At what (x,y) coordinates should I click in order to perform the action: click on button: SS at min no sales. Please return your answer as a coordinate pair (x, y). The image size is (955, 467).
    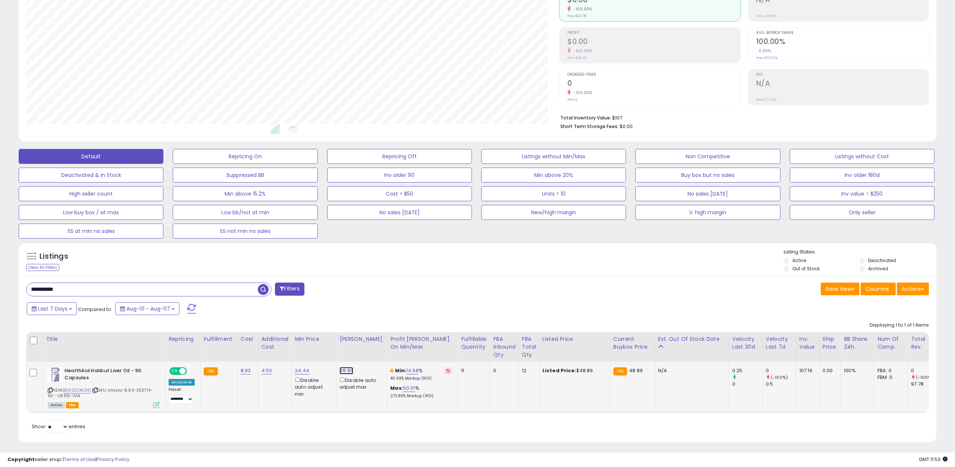
    Looking at the image, I should click on (91, 231).